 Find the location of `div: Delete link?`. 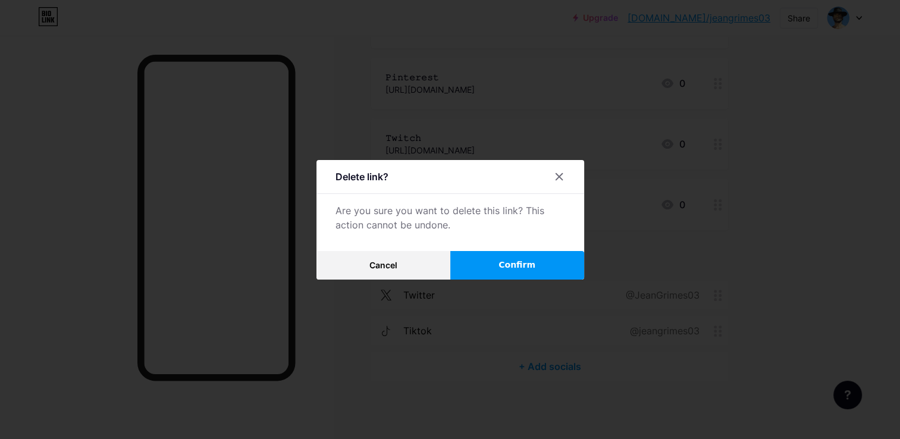

div: Delete link? is located at coordinates (362, 177).